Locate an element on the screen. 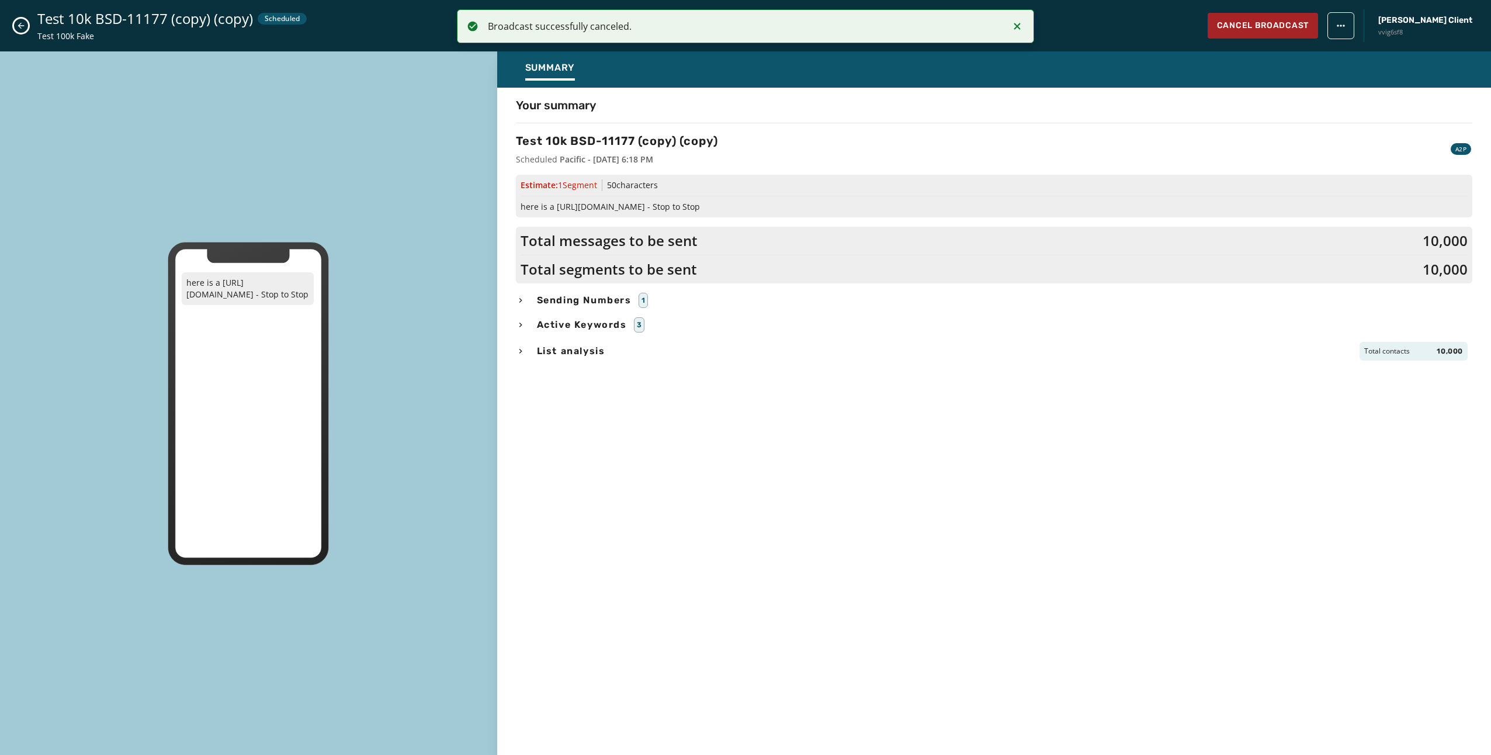  div: 1 is located at coordinates (643, 300).